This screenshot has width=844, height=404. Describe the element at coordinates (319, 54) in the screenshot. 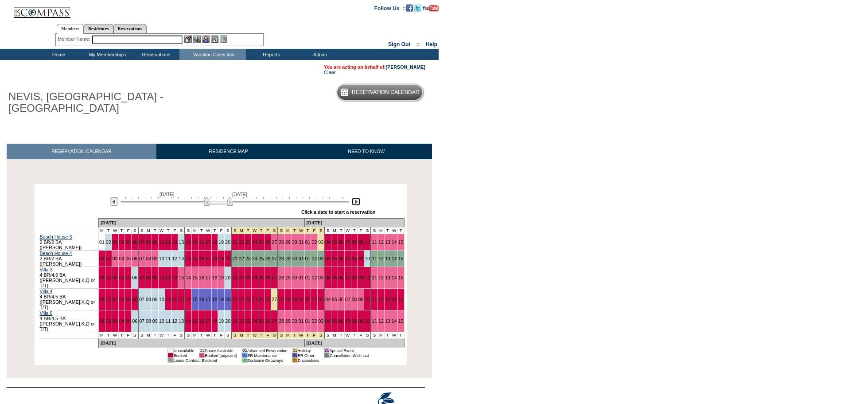

I see `td: Admin` at that location.